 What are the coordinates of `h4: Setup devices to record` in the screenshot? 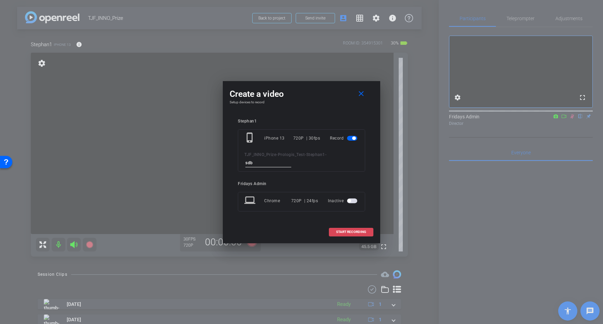 It's located at (301, 102).